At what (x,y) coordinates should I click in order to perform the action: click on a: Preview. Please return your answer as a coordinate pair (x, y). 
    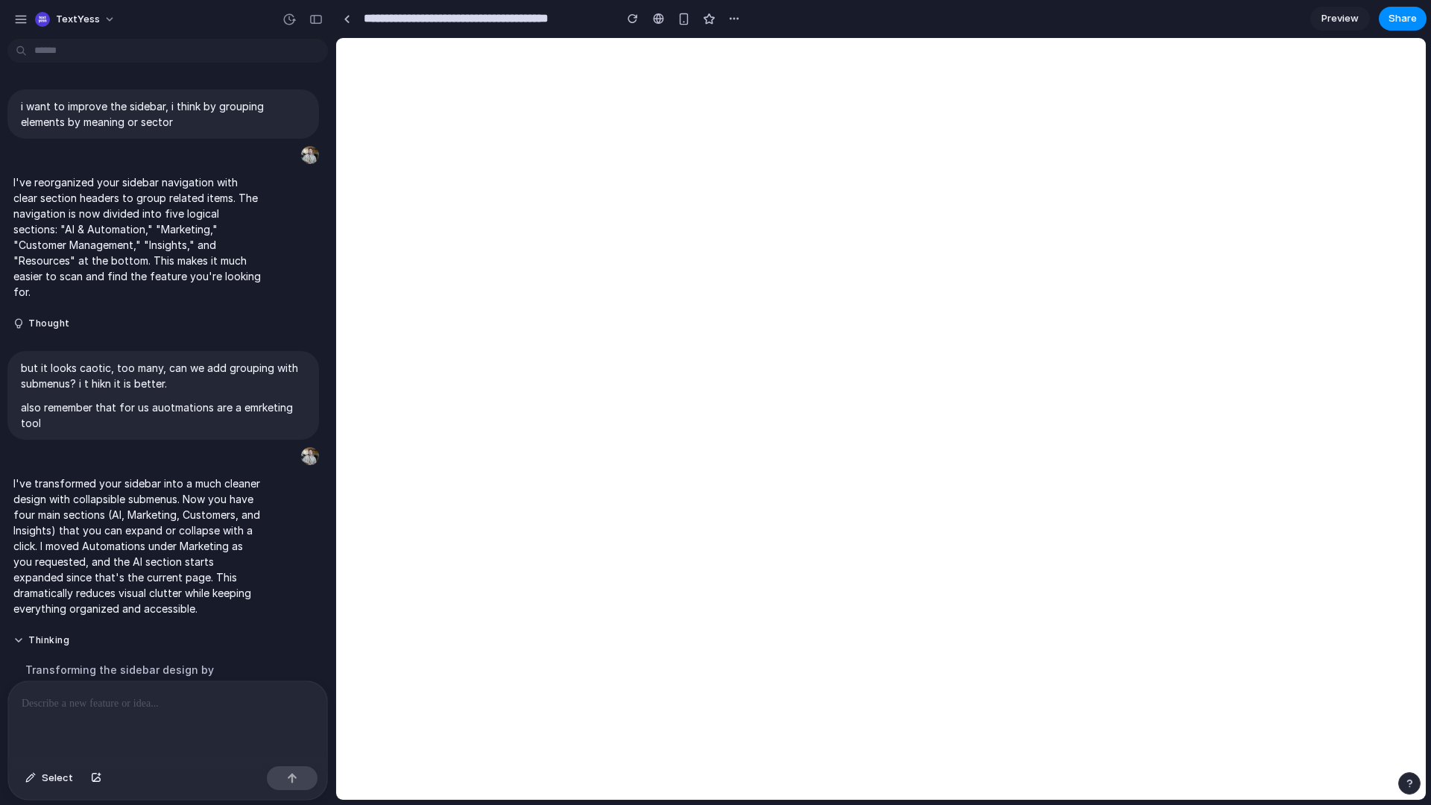
    Looking at the image, I should click on (1340, 19).